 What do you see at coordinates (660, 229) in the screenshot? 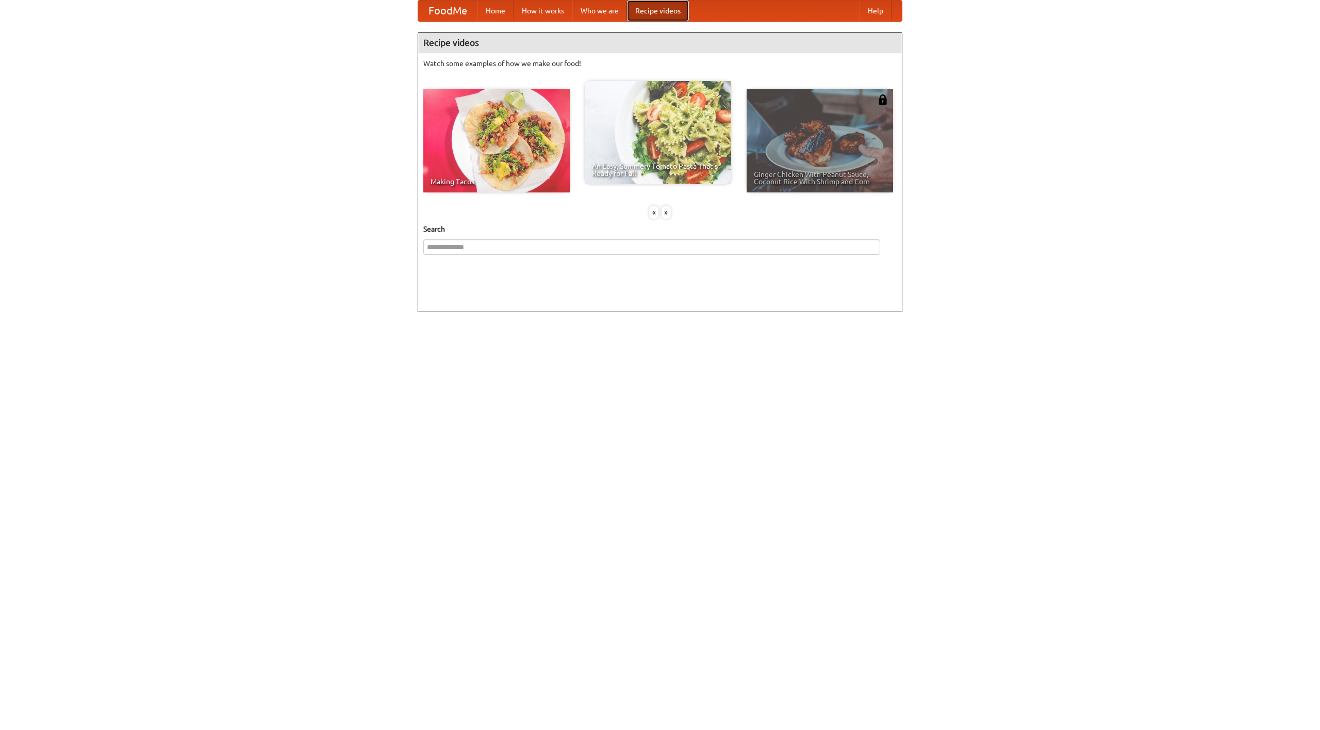
I see `h5: Search` at bounding box center [660, 229].